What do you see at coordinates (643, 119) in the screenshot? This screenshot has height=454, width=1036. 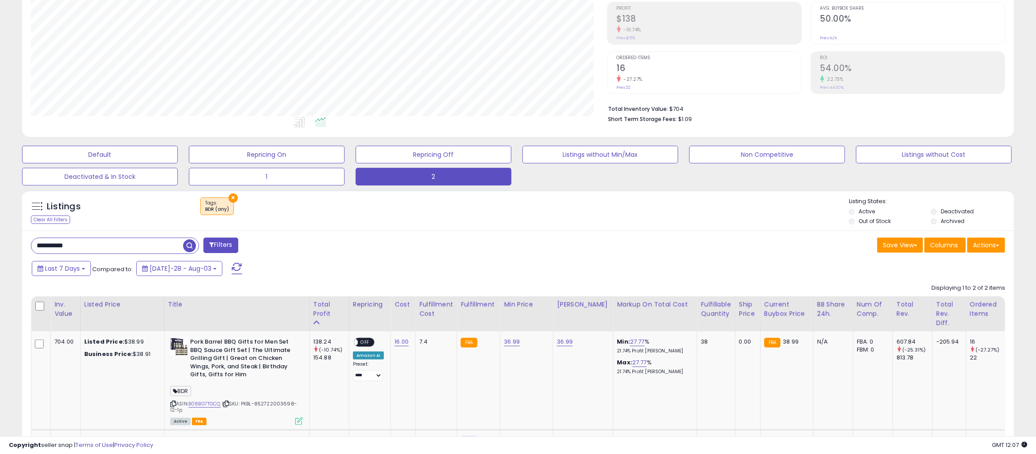 I see `b: Short Term Storage Fees:` at bounding box center [643, 119].